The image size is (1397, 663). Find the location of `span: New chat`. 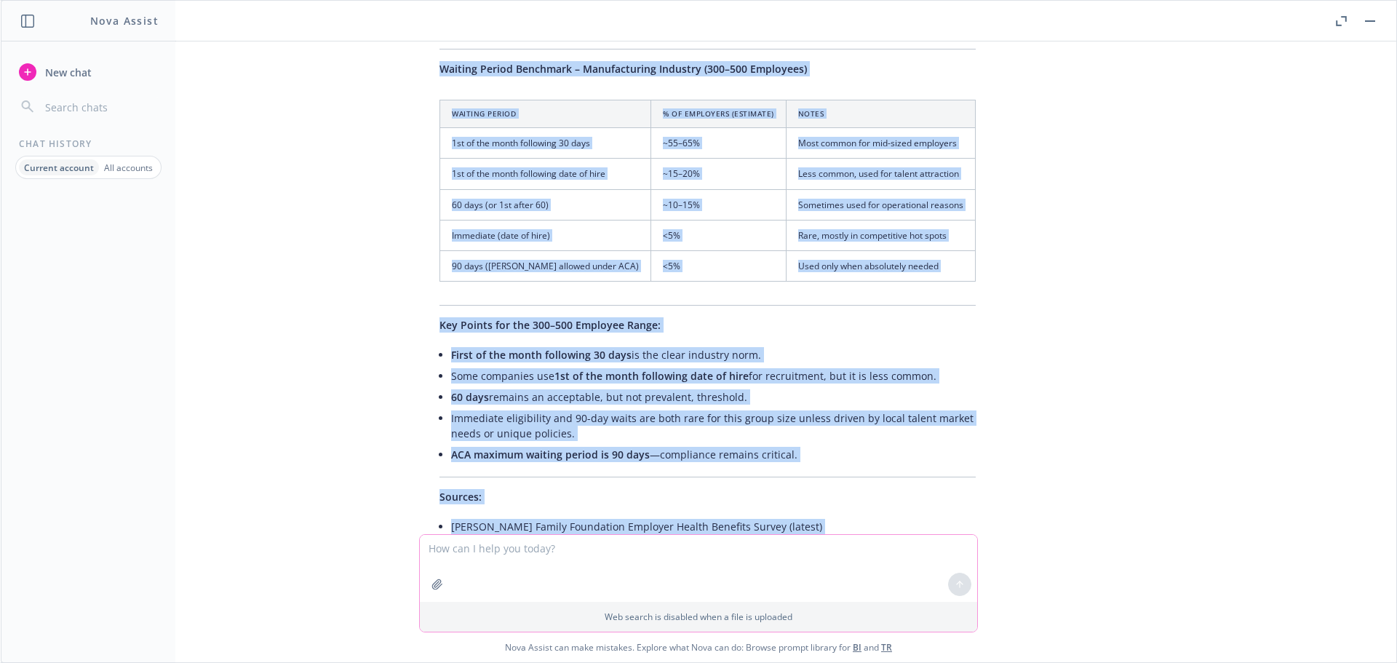

span: New chat is located at coordinates (67, 72).